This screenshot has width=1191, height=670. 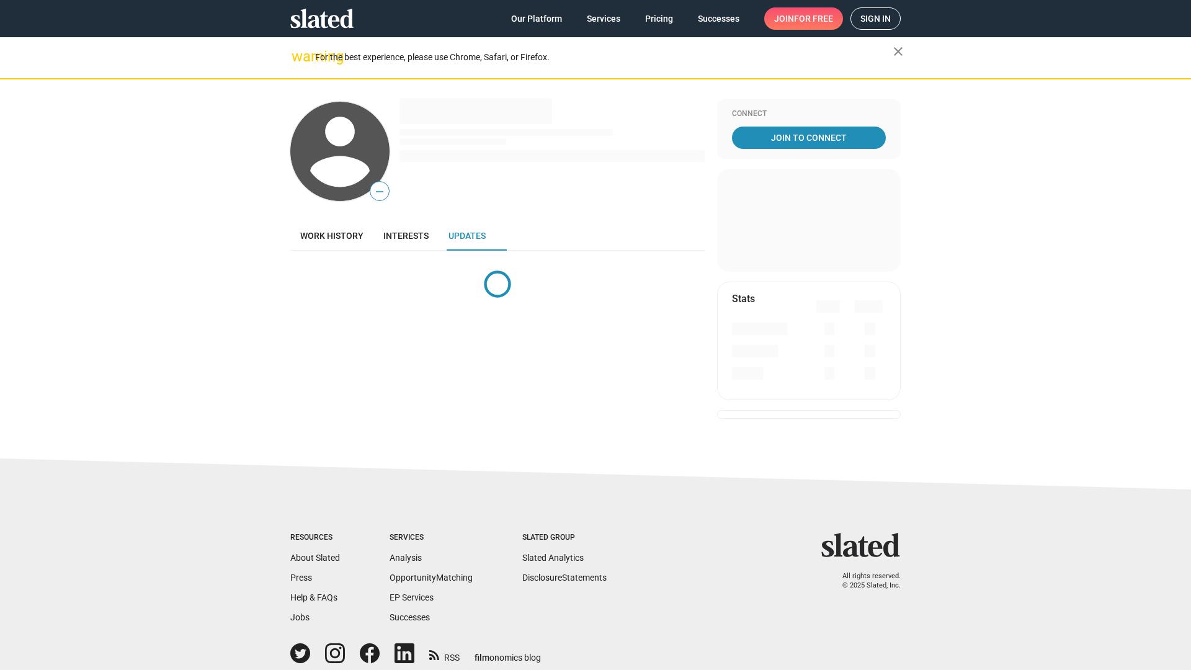 I want to click on a: Analysis, so click(x=406, y=558).